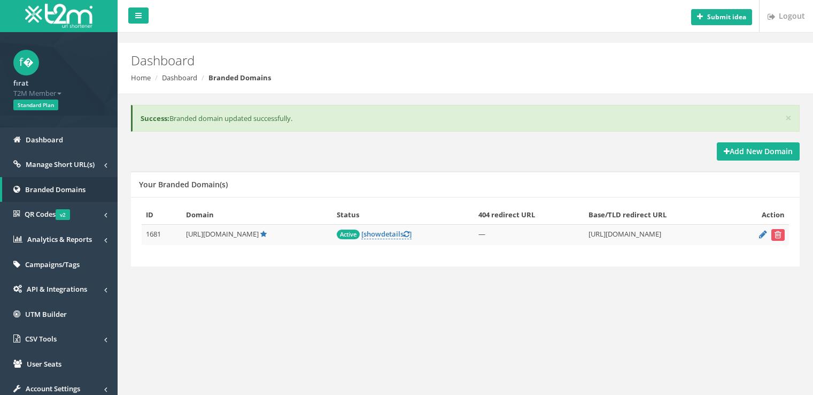  Describe the element at coordinates (348, 234) in the screenshot. I see `span: Active` at that location.